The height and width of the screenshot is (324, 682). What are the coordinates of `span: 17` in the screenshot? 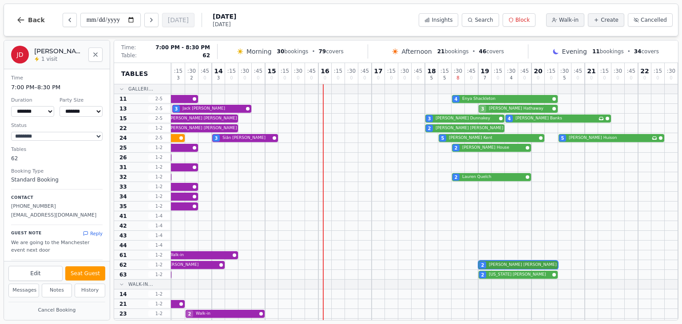 It's located at (378, 71).